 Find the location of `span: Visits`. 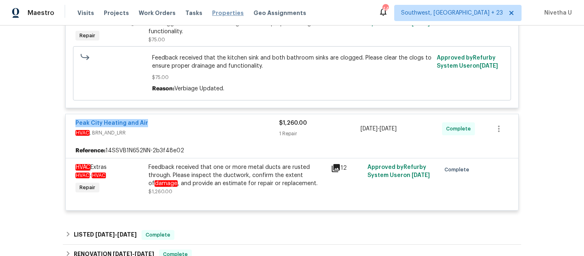

span: Visits is located at coordinates (86, 13).